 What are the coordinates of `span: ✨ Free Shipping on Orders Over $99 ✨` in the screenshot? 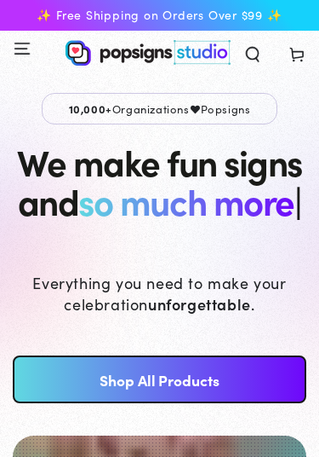 It's located at (159, 15).